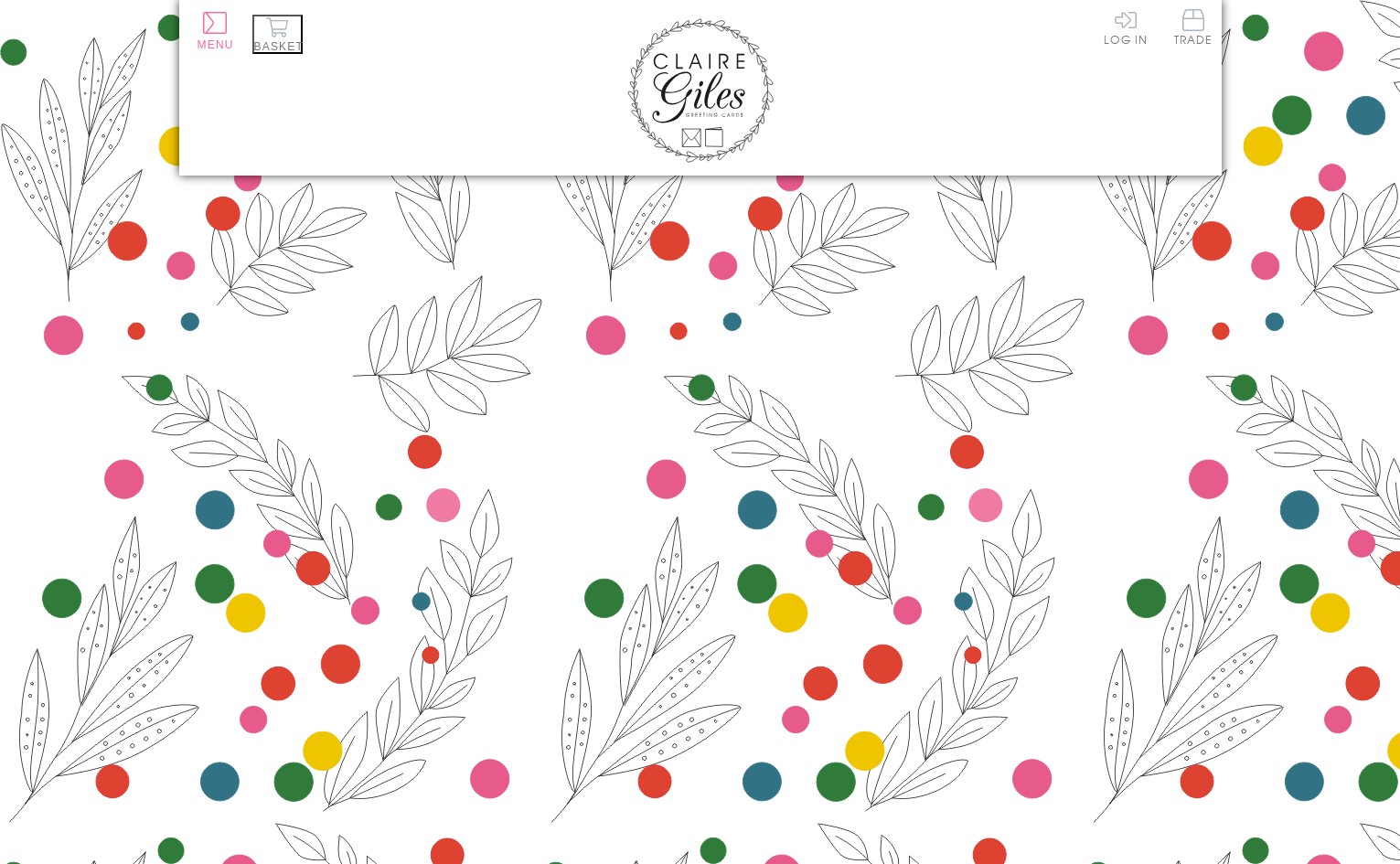  I want to click on button: Basket, so click(277, 34).